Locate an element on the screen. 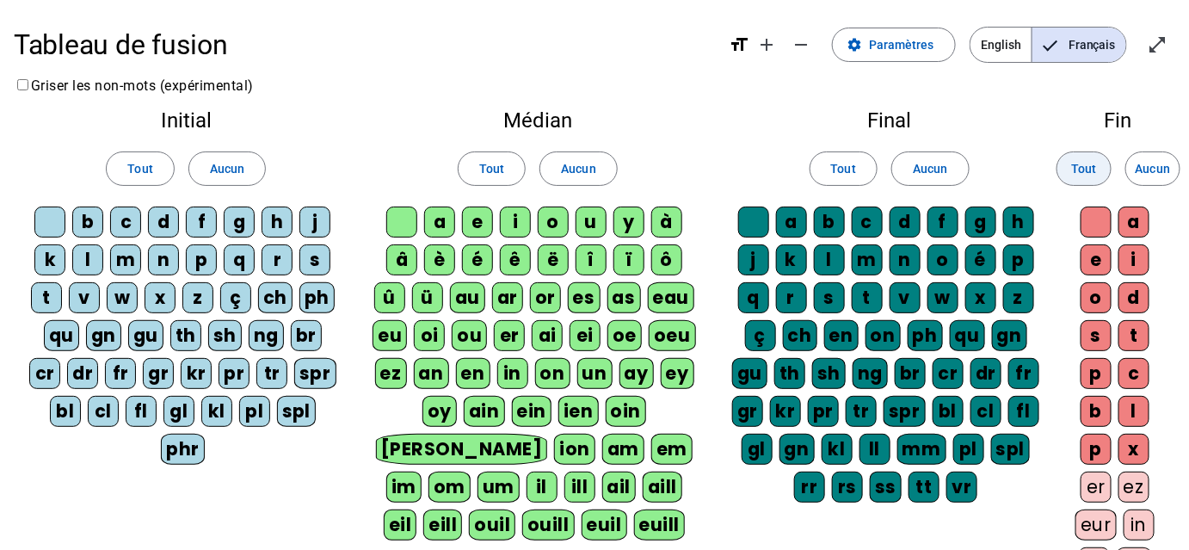 Image resolution: width=1189 pixels, height=550 pixels. div: ar is located at coordinates (508, 298).